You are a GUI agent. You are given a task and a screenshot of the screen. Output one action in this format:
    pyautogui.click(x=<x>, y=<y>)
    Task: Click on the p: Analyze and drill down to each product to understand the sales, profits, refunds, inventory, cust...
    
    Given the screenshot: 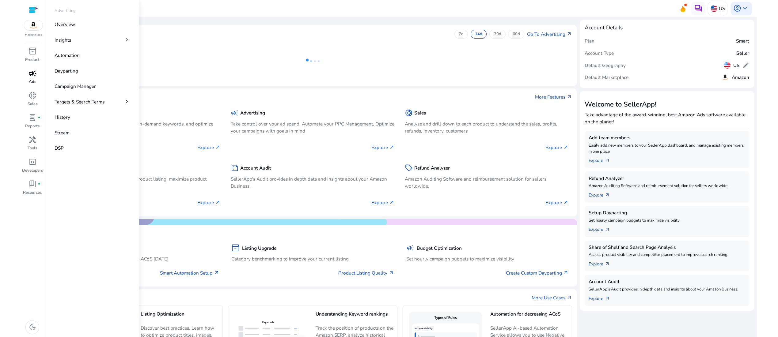 What is the action you would take?
    pyautogui.click(x=487, y=128)
    